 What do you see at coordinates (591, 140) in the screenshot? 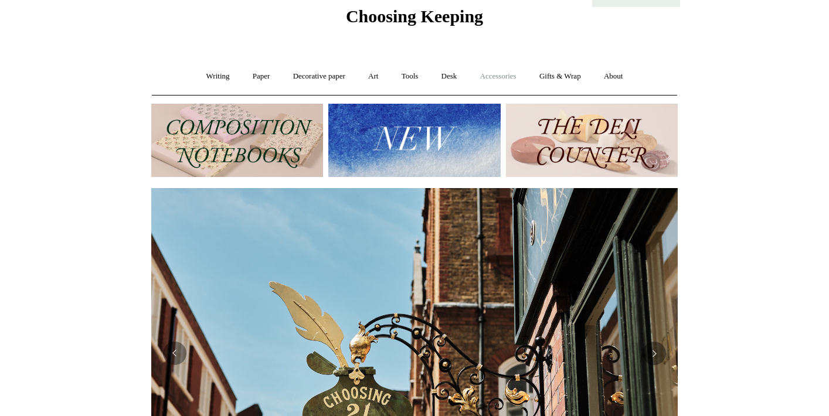
I see `a: The Deli Counter` at bounding box center [591, 140].